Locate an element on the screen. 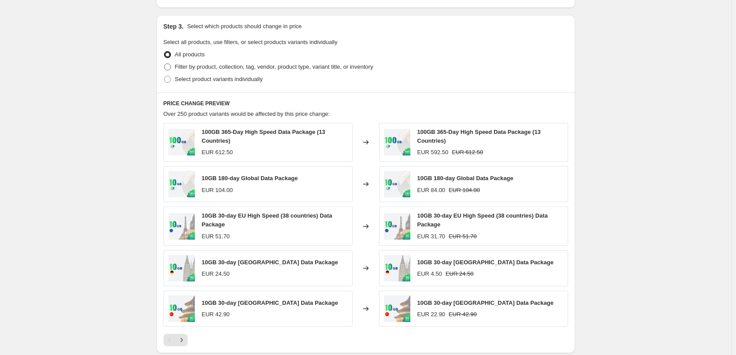 This screenshot has width=736, height=355. span: Select all products, use filters, or select products variants individually is located at coordinates (250, 42).